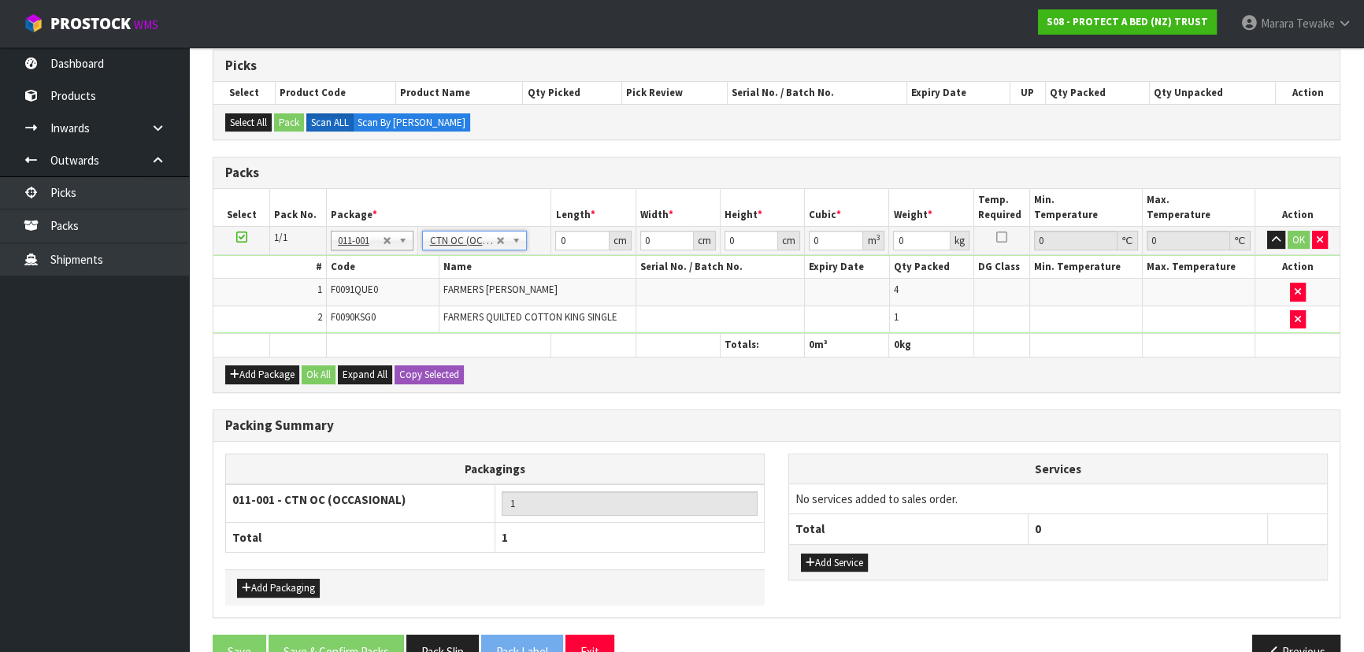 This screenshot has height=652, width=1364. I want to click on th: UP, so click(1027, 93).